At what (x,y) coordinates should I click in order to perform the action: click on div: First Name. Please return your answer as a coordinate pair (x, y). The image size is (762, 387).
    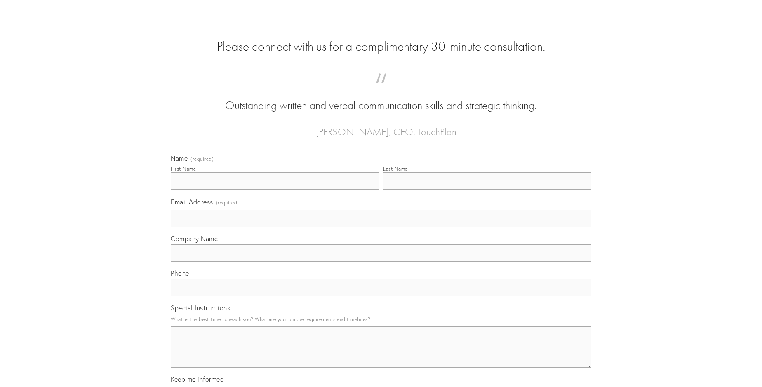
    Looking at the image, I should click on (183, 169).